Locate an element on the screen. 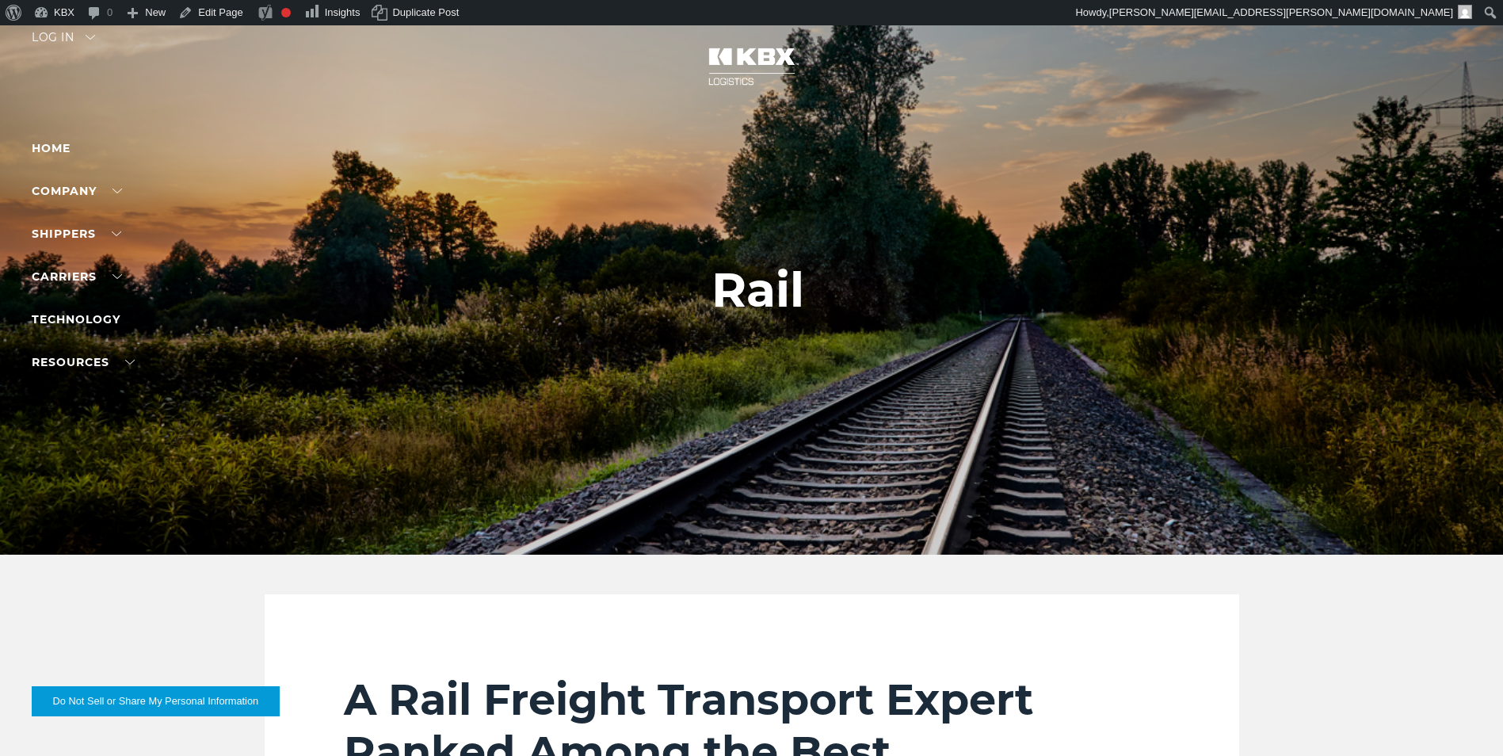 The height and width of the screenshot is (756, 1503). a: RESOURCES is located at coordinates (83, 362).